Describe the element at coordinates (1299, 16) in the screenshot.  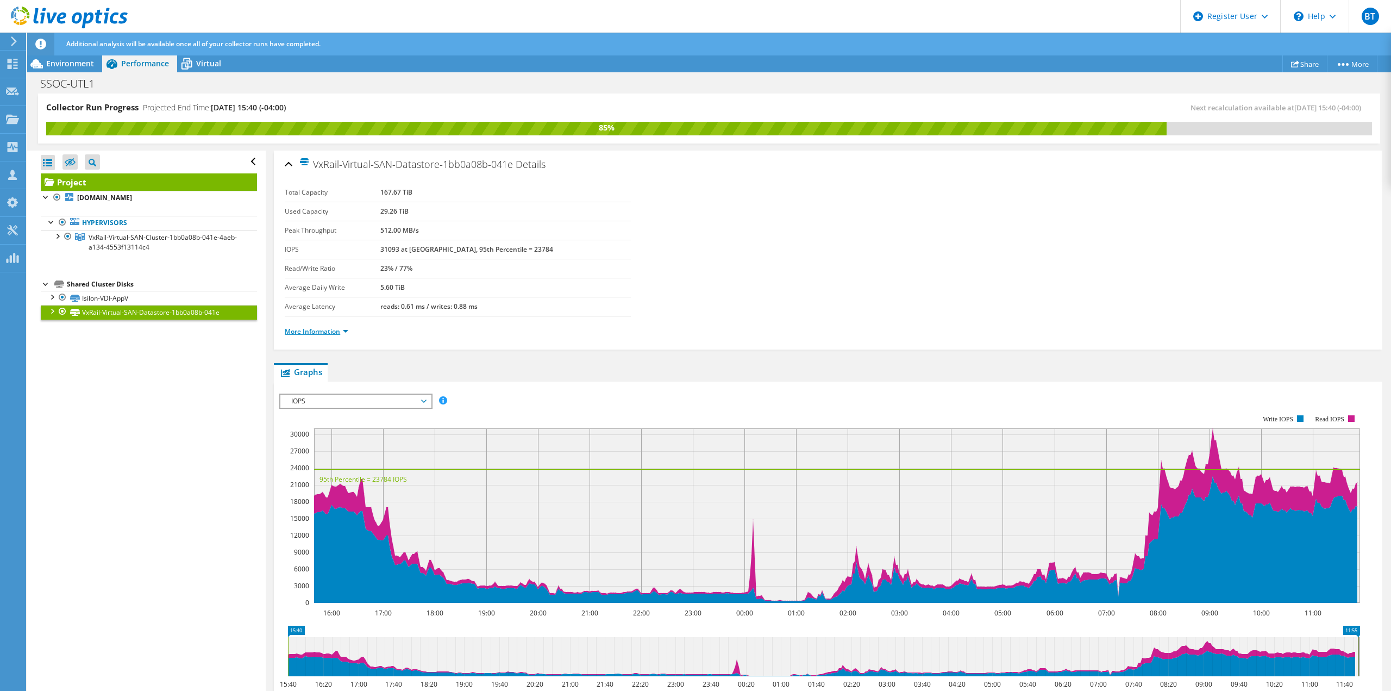
I see `svg: \n` at that location.